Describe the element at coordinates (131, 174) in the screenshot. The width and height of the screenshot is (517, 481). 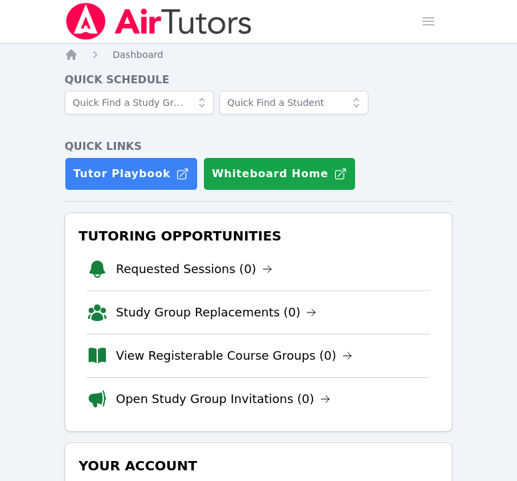
I see `a: Tutor Playbook` at that location.